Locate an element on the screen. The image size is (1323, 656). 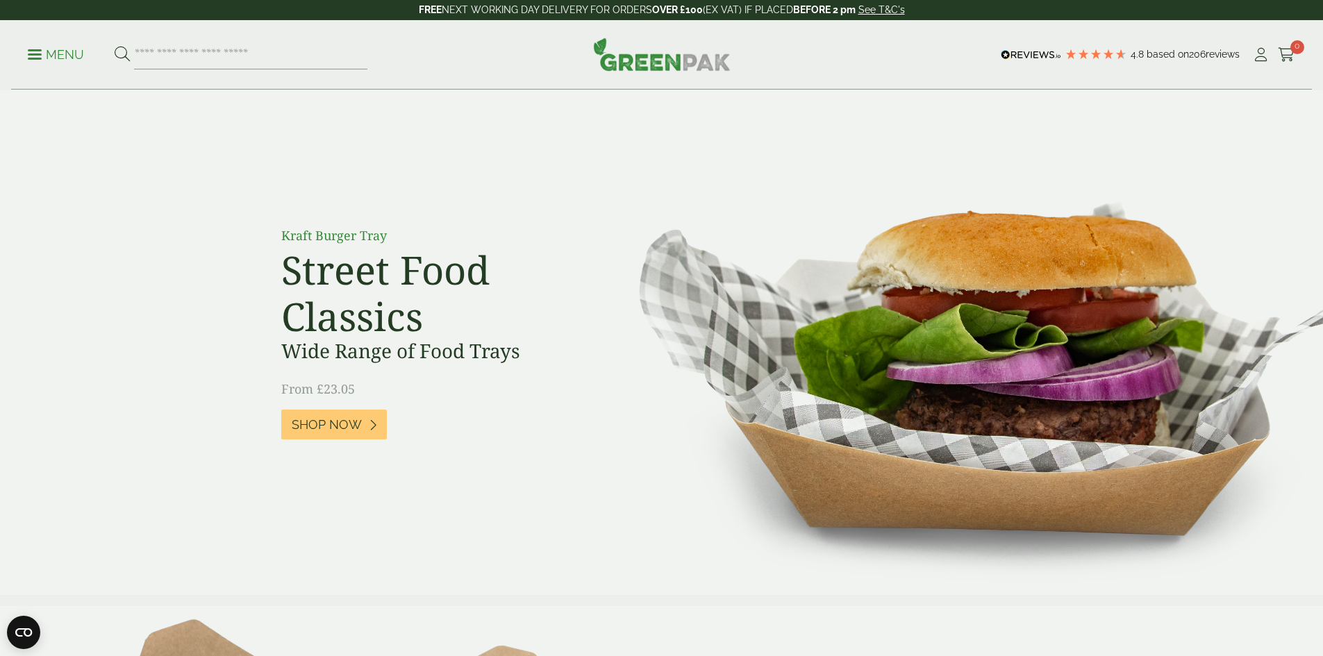
a: Menu is located at coordinates (56, 53).